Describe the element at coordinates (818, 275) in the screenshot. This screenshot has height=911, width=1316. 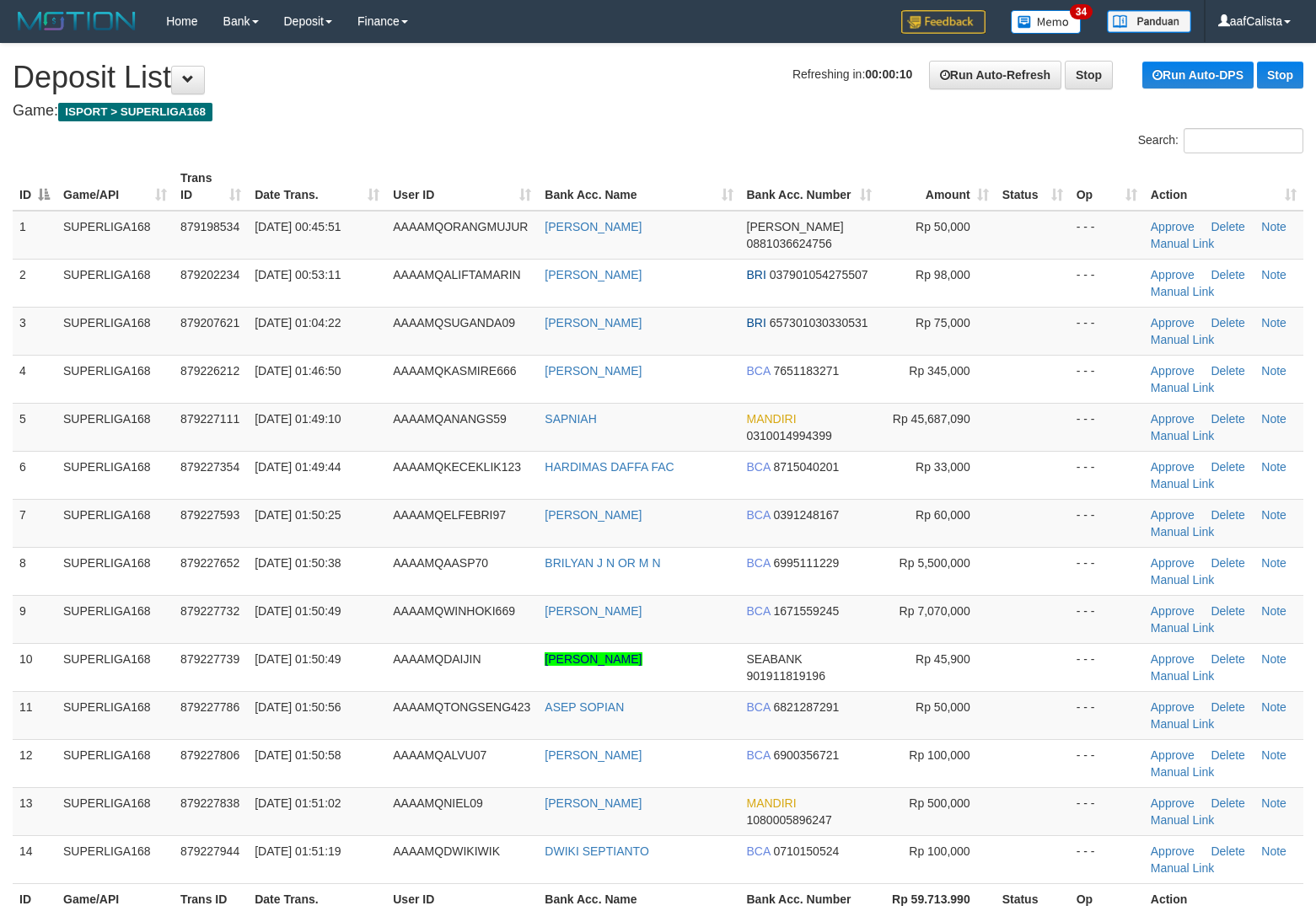
I see `span: Copy 037901054275507 to clipboard` at that location.